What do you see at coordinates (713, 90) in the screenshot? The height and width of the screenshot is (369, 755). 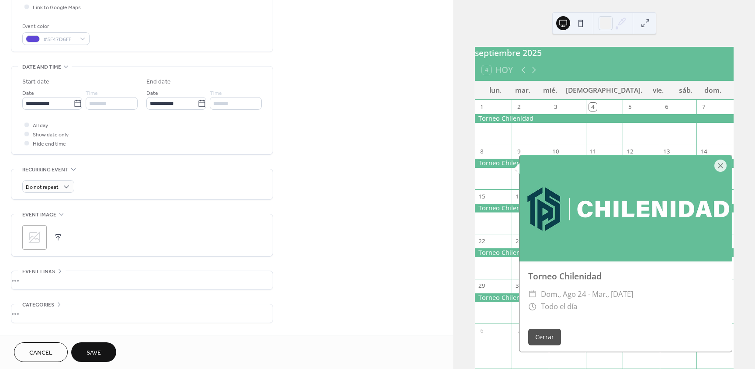 I see `div: dom.` at bounding box center [713, 90].